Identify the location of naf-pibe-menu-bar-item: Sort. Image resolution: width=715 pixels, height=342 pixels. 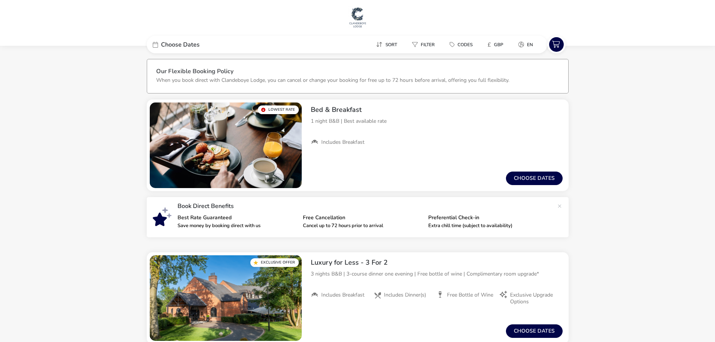
(388, 44).